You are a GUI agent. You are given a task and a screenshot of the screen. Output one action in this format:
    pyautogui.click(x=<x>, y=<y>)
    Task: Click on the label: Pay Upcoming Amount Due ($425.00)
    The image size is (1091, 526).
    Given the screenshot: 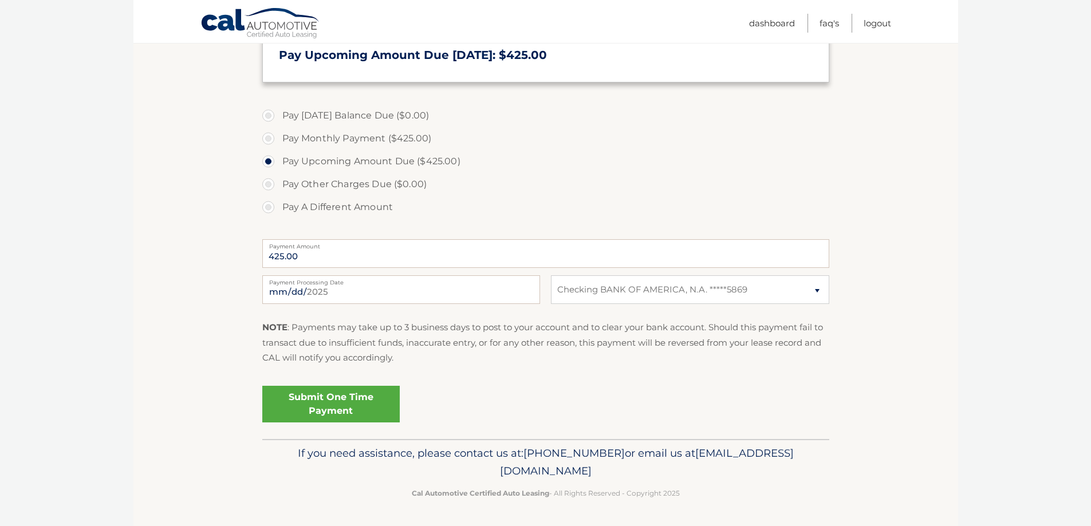 What is the action you would take?
    pyautogui.click(x=546, y=162)
    